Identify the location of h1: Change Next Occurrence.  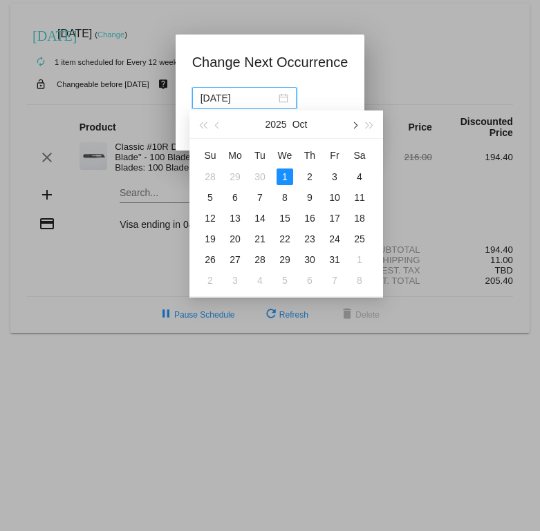
(270, 62).